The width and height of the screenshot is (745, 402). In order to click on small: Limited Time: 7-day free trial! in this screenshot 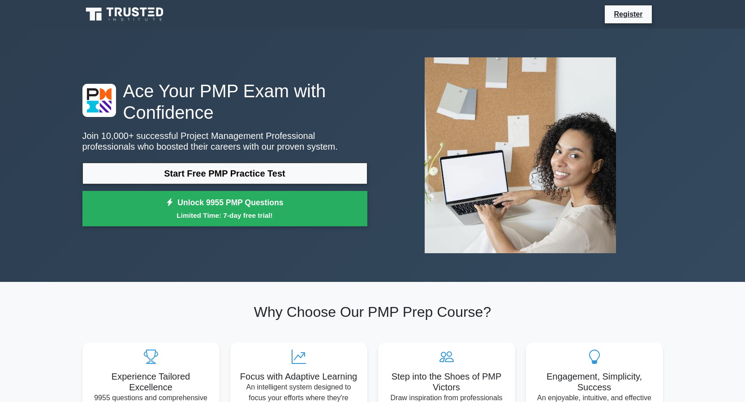, I will do `click(225, 215)`.